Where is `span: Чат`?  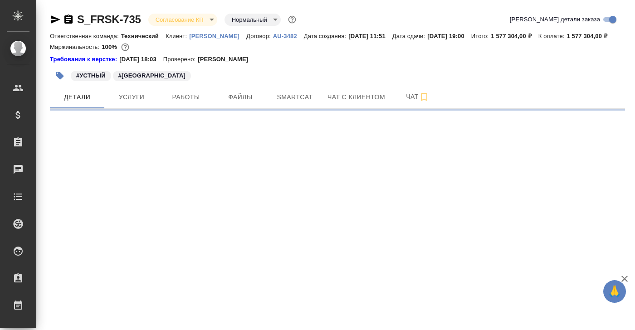
span: Чат is located at coordinates (418, 97).